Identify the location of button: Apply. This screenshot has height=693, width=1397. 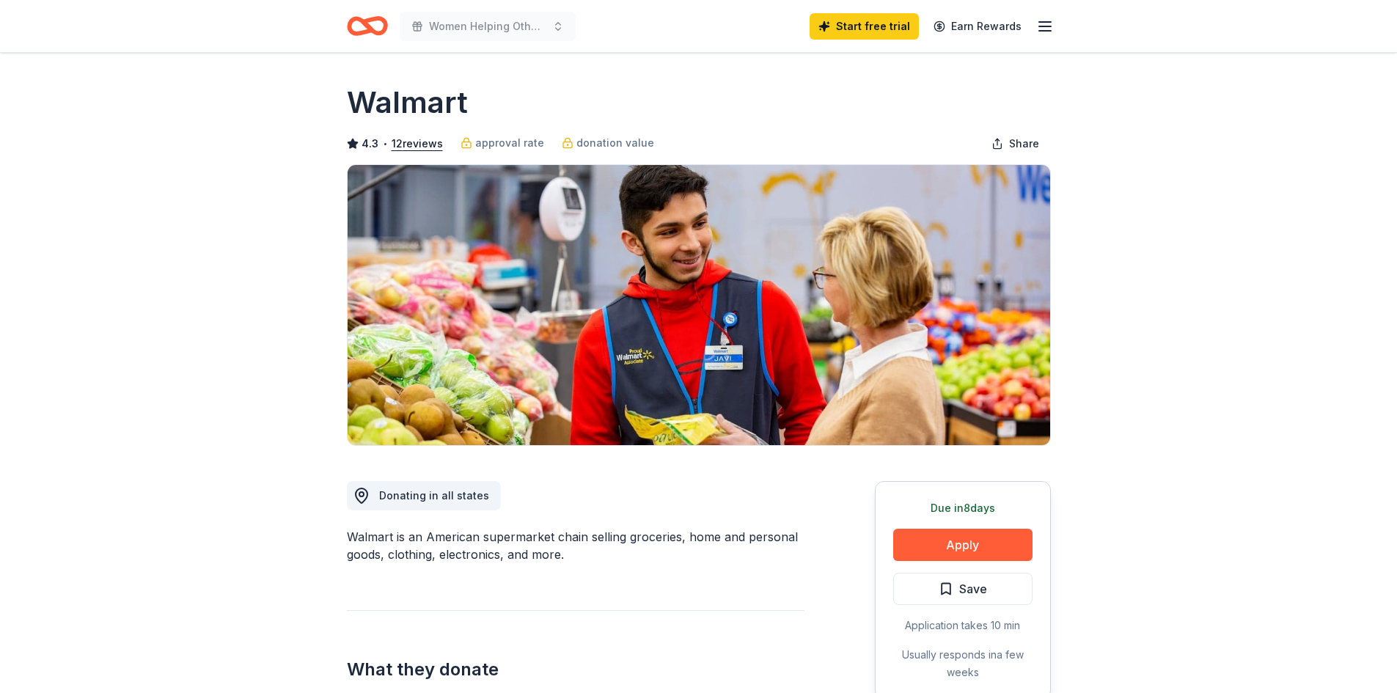
(963, 545).